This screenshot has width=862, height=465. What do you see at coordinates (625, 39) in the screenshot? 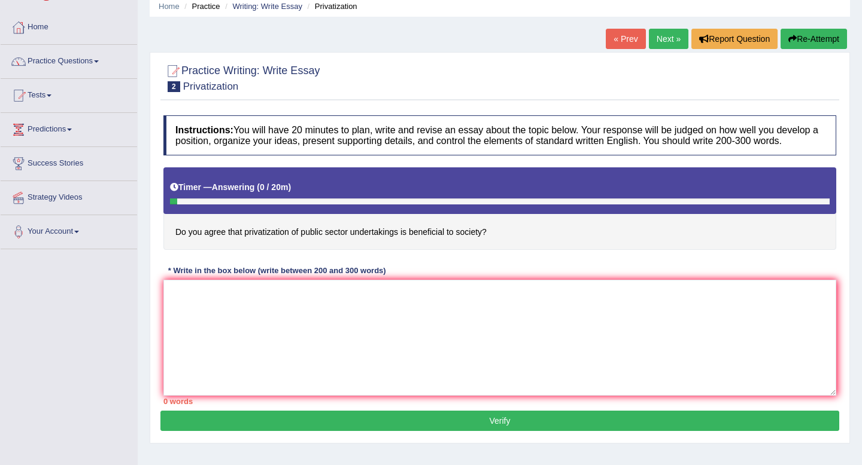
I see `a: « Prev` at bounding box center [625, 39].